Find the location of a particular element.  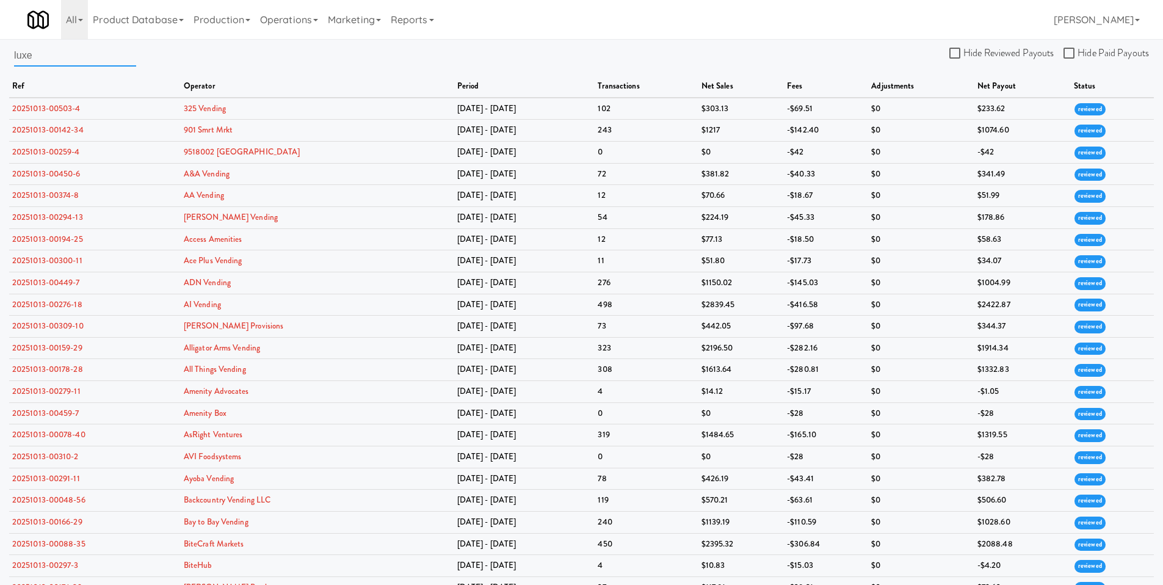

a: 20251013-00178-28 is located at coordinates (48, 369).